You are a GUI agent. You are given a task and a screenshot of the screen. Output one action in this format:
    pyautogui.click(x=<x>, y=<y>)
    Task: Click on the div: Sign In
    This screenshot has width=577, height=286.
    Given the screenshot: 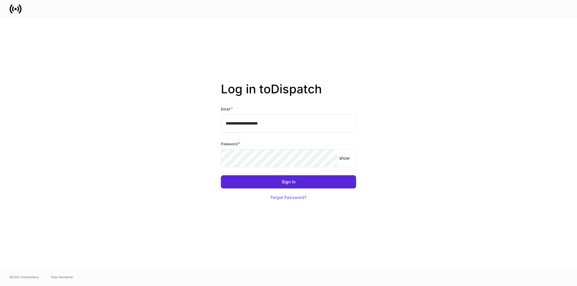 What is the action you would take?
    pyautogui.click(x=289, y=182)
    